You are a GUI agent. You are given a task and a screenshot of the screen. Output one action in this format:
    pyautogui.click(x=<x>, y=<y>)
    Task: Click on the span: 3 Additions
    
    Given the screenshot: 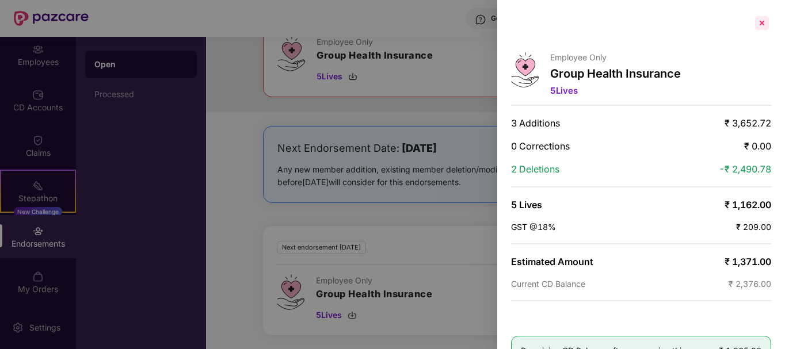 What is the action you would take?
    pyautogui.click(x=535, y=123)
    